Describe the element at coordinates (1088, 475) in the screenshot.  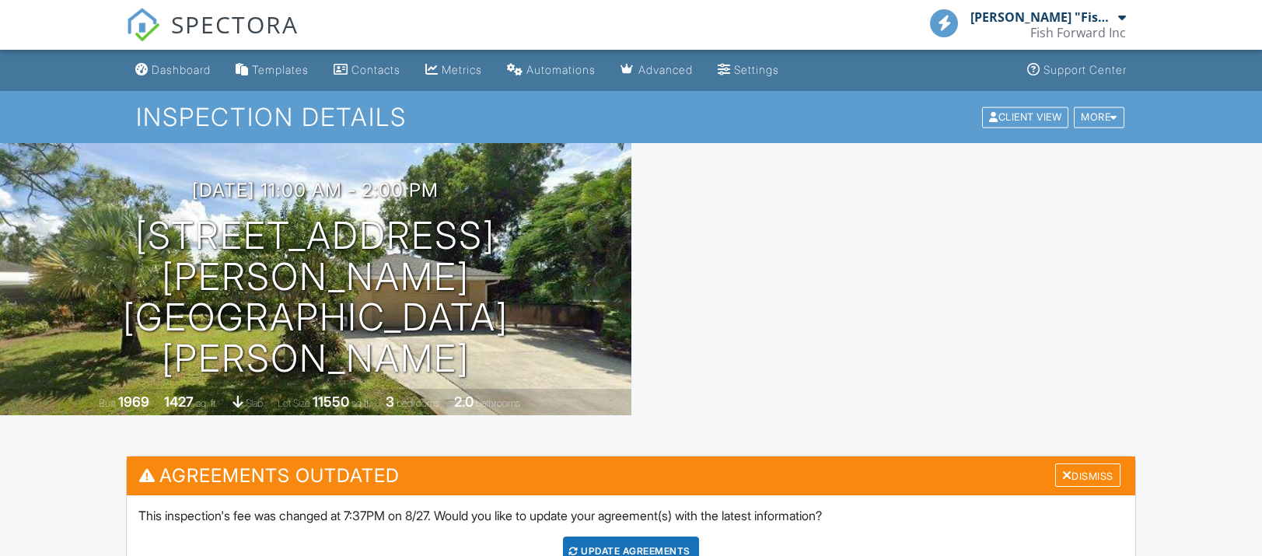
I see `div: Dismiss` at that location.